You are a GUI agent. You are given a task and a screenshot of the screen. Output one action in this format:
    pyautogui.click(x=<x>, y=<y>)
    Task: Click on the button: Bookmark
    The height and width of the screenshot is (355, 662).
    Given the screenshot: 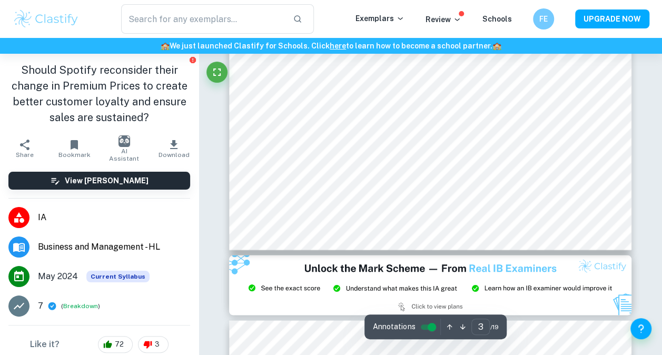 What is the action you would take?
    pyautogui.click(x=74, y=148)
    